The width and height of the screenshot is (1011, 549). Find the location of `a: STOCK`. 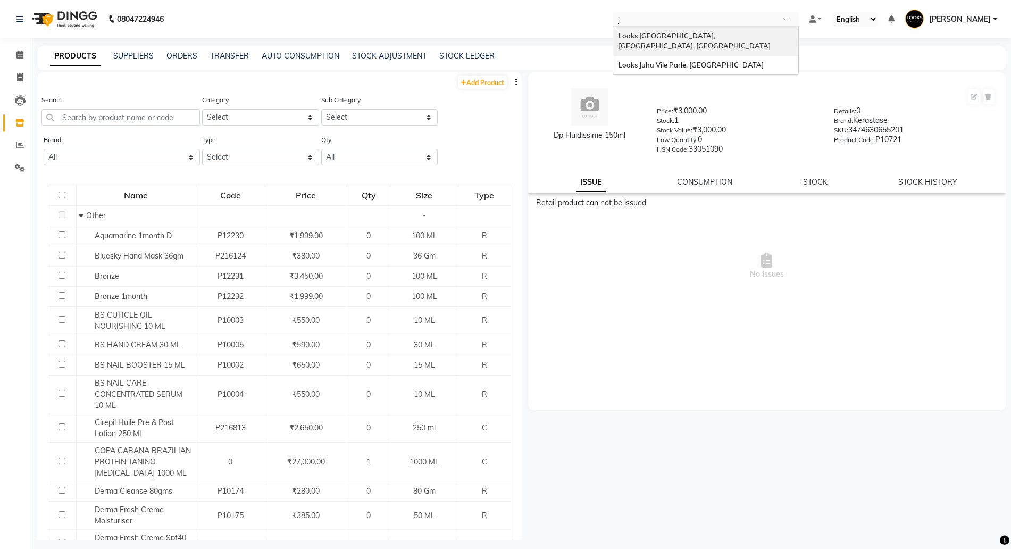

a: STOCK is located at coordinates (815, 182).